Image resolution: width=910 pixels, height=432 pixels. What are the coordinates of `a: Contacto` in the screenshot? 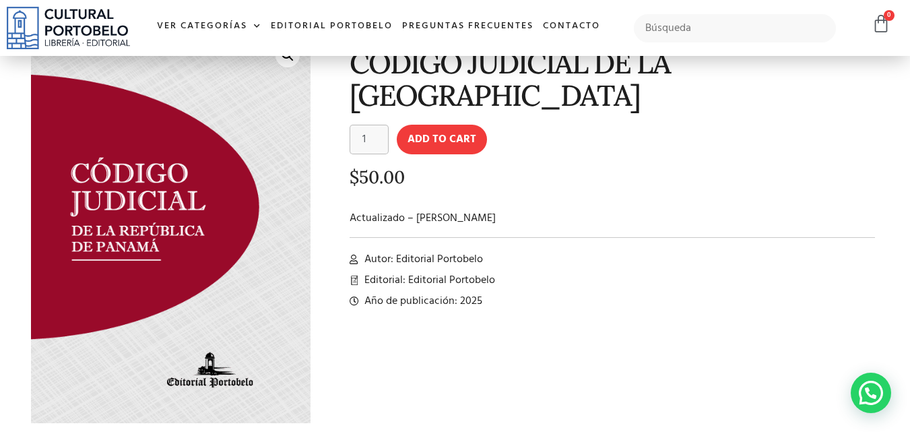 It's located at (571, 26).